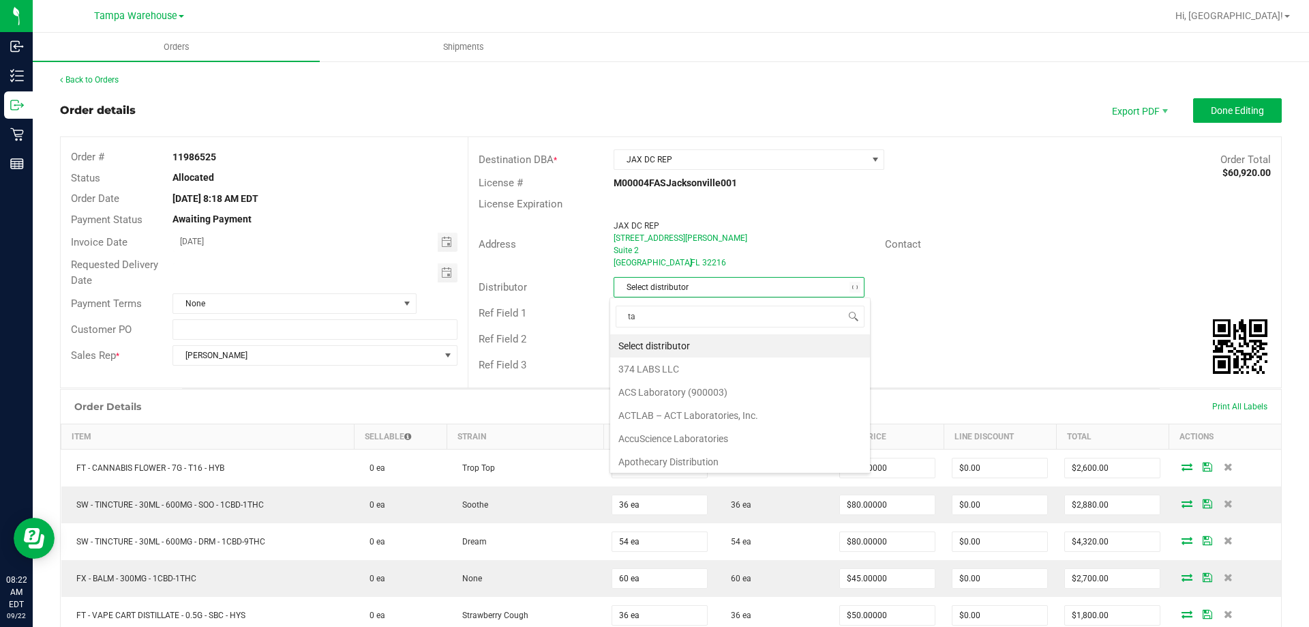 The image size is (1309, 627). I want to click on span: Select distributor, so click(730, 287).